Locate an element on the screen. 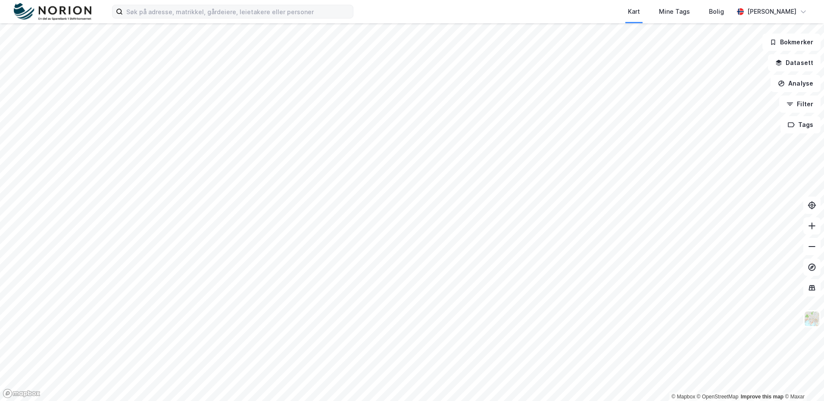 The width and height of the screenshot is (824, 401). div: Kart is located at coordinates (634, 12).